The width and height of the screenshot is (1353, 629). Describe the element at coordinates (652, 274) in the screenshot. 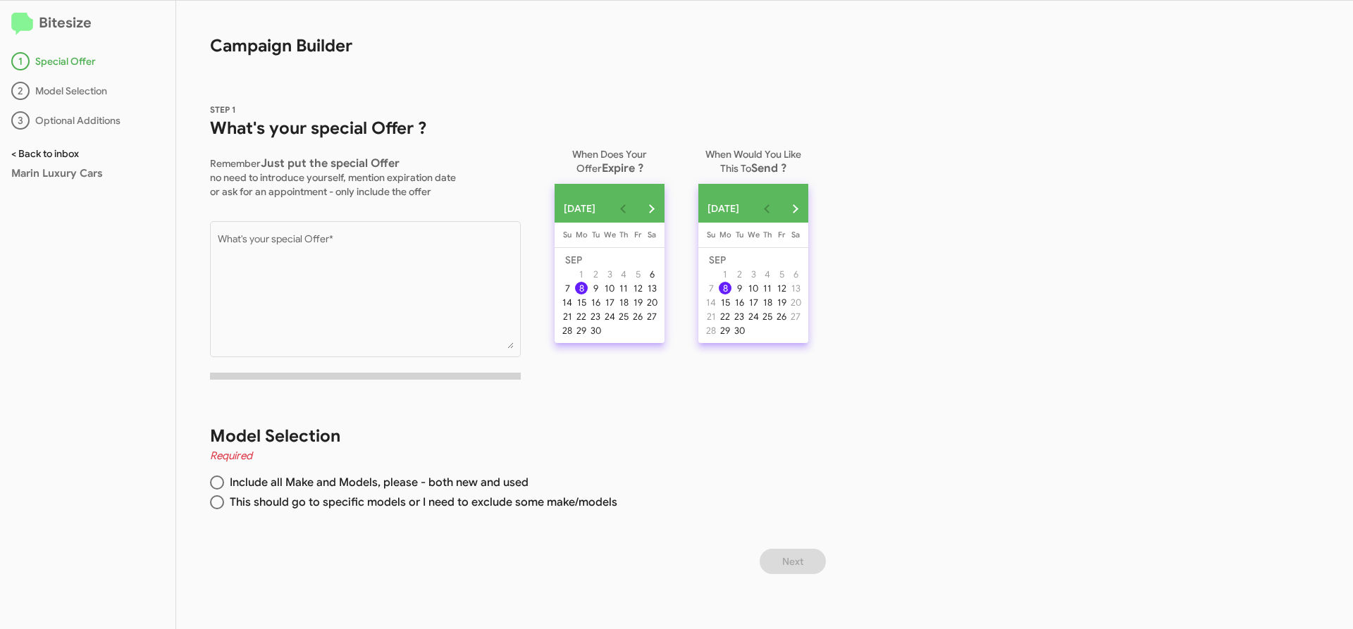

I see `div: 6` at that location.